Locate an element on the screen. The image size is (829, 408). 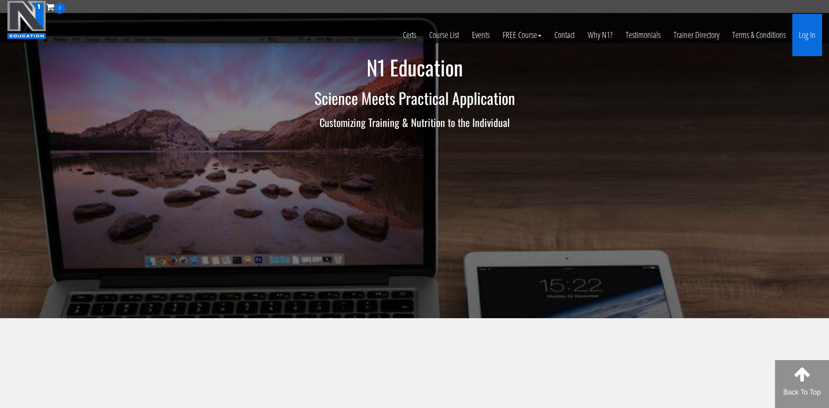
a: Testimonials is located at coordinates (643, 35).